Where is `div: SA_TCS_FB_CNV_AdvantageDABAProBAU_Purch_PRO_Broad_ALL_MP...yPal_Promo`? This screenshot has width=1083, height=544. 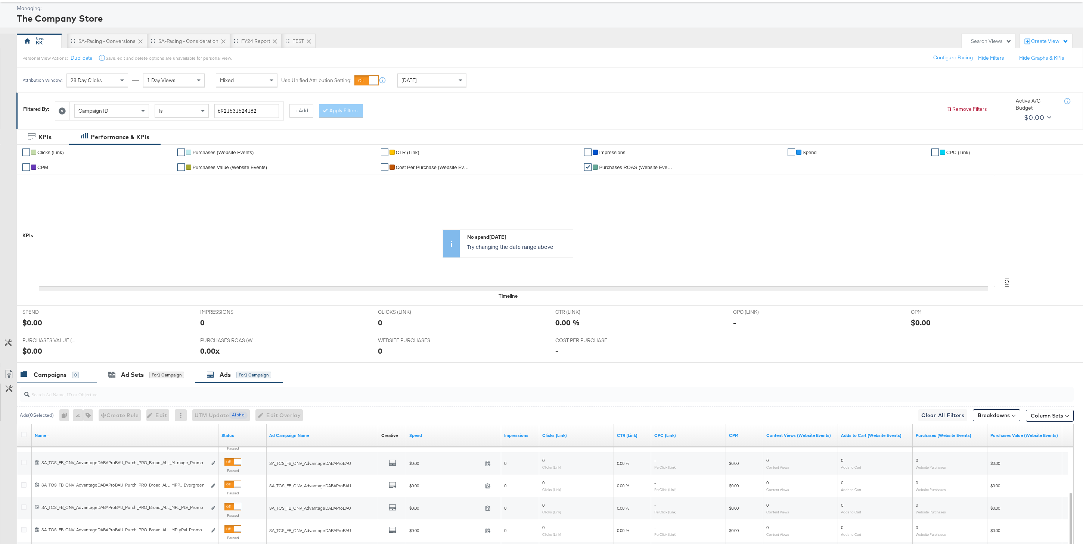
div: SA_TCS_FB_CNV_AdvantageDABAProBAU_Purch_PRO_Broad_ALL_MP...yPal_Promo is located at coordinates (124, 530).